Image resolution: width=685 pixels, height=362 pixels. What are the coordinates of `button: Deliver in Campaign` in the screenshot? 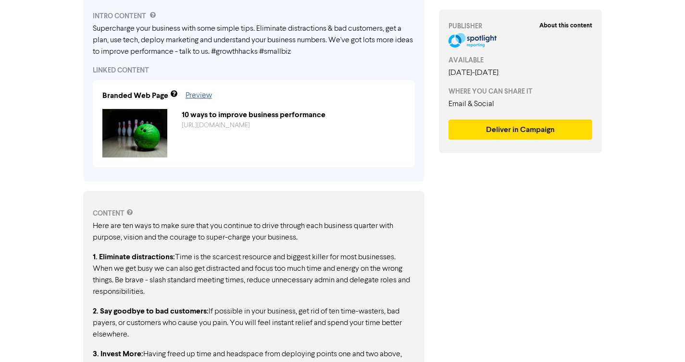 It's located at (521, 130).